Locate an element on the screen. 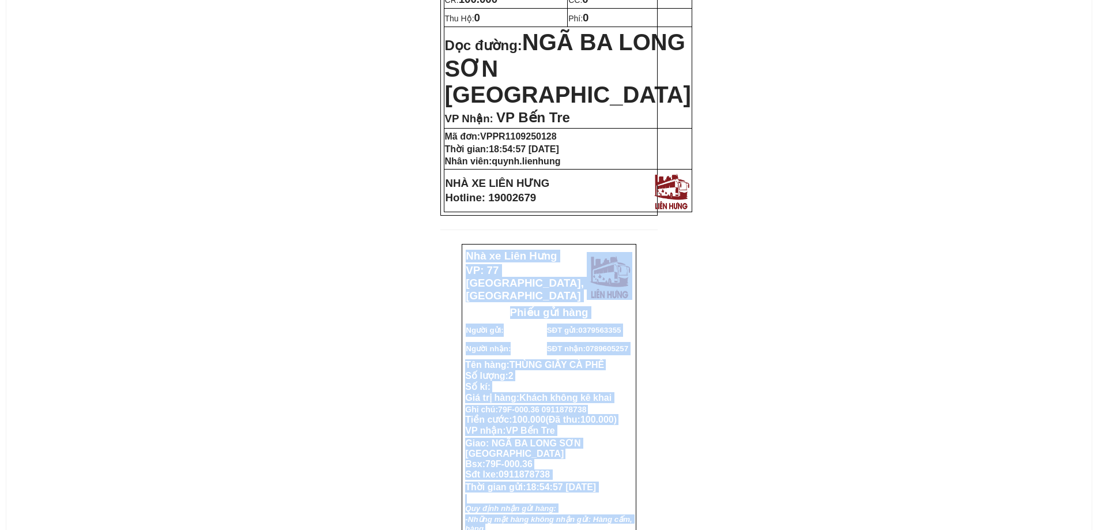  span: 79F-000.36 is located at coordinates (509, 463).